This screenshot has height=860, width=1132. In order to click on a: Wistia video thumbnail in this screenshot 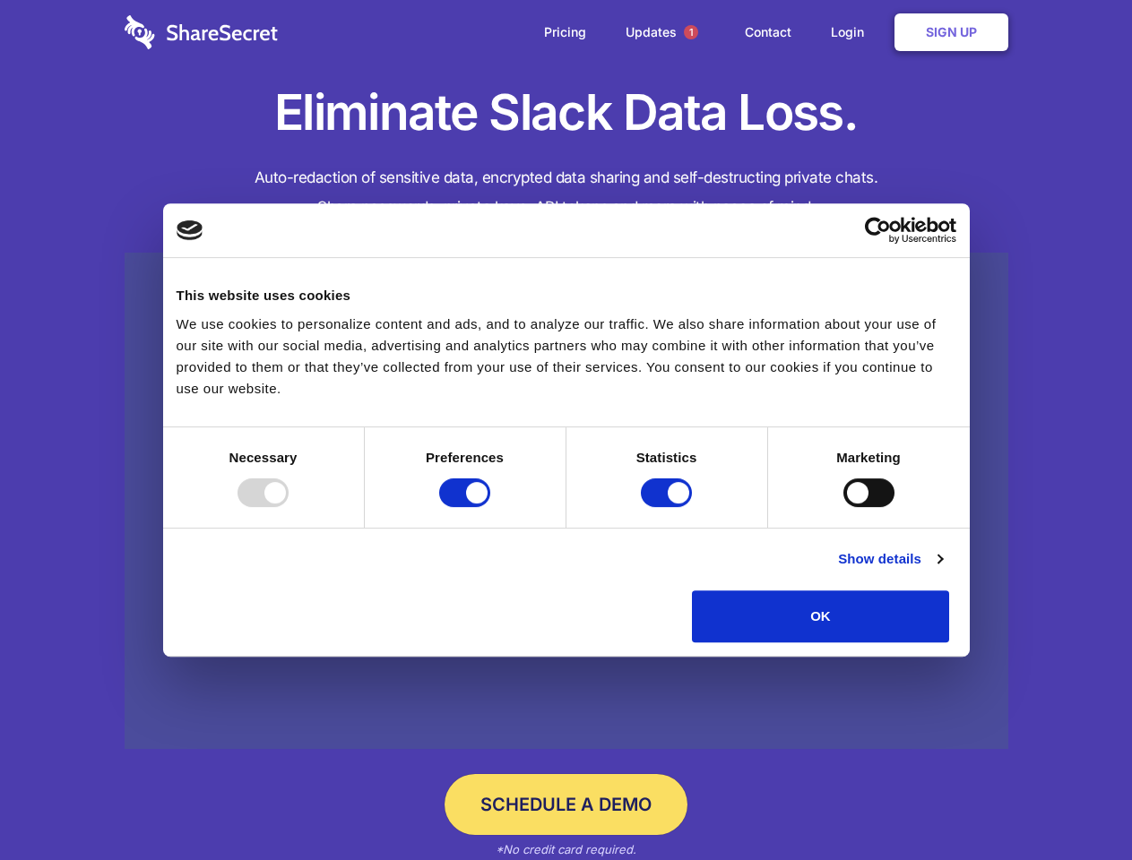, I will do `click(566, 501)`.